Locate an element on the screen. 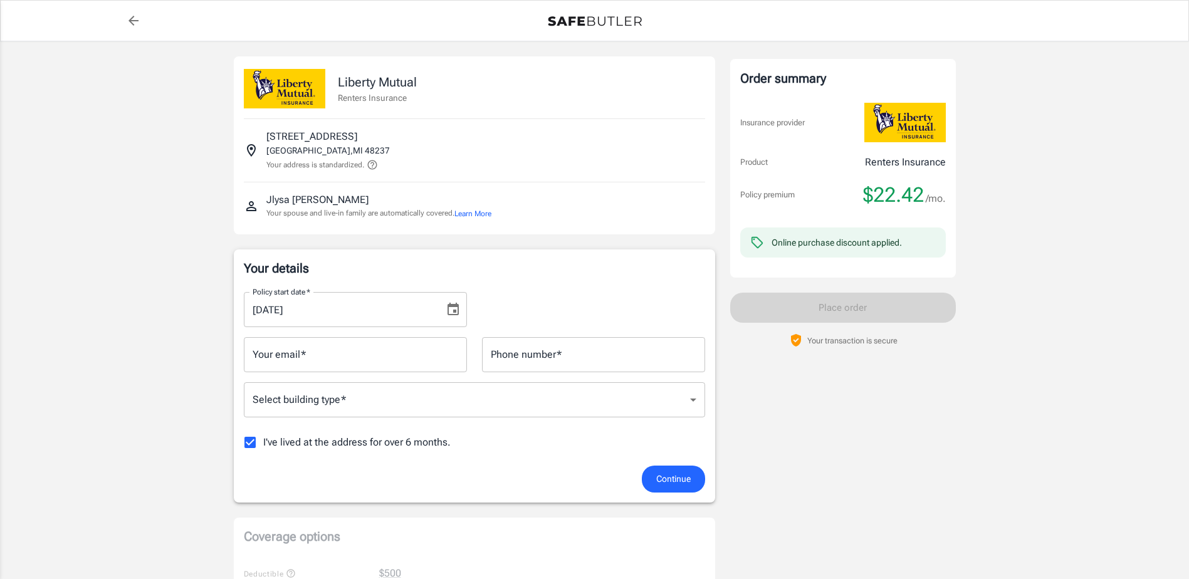 The image size is (1189, 579). p: Policy premium is located at coordinates (767, 195).